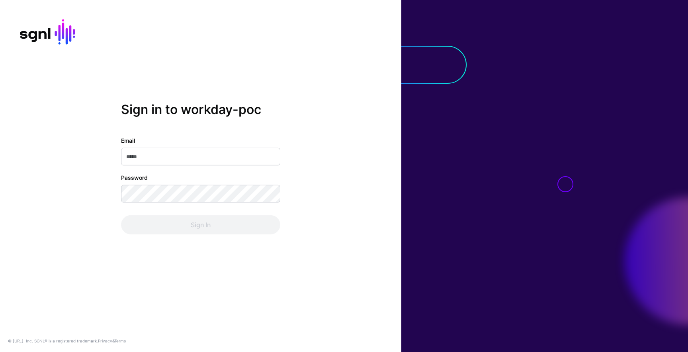 This screenshot has width=688, height=352. I want to click on h2: Sign in to workday-poc, so click(201, 109).